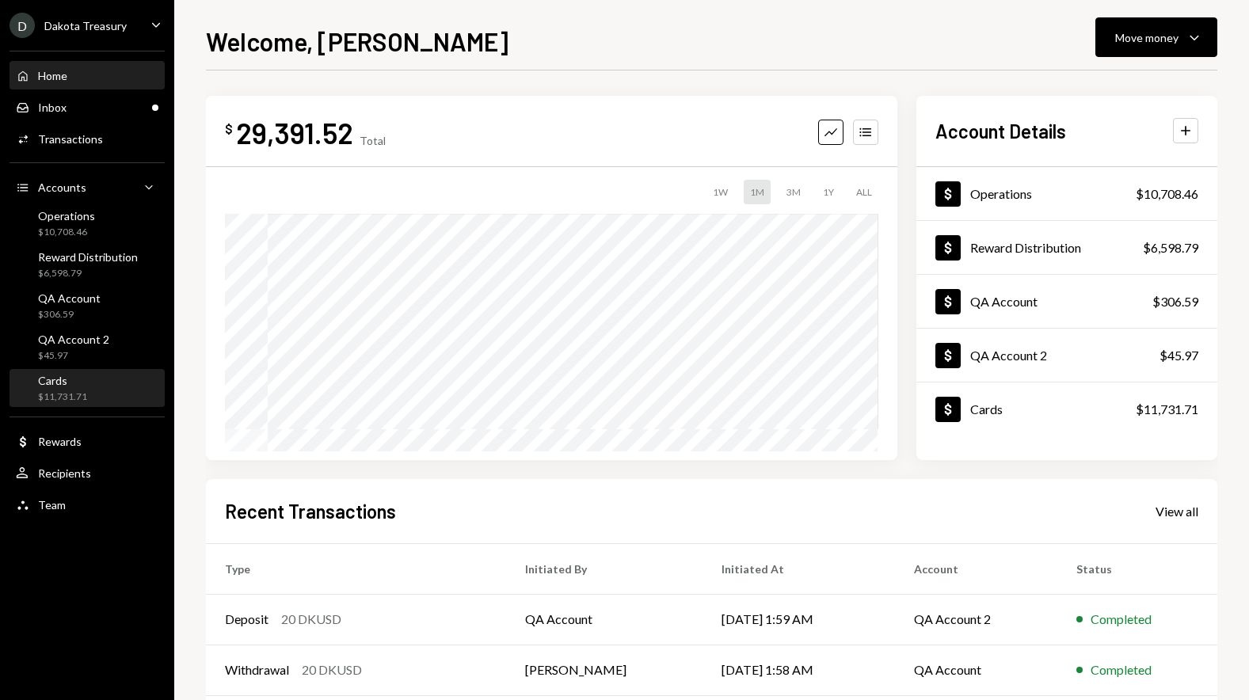 The image size is (1249, 700). What do you see at coordinates (70, 139) in the screenshot?
I see `div: Transactions` at bounding box center [70, 139].